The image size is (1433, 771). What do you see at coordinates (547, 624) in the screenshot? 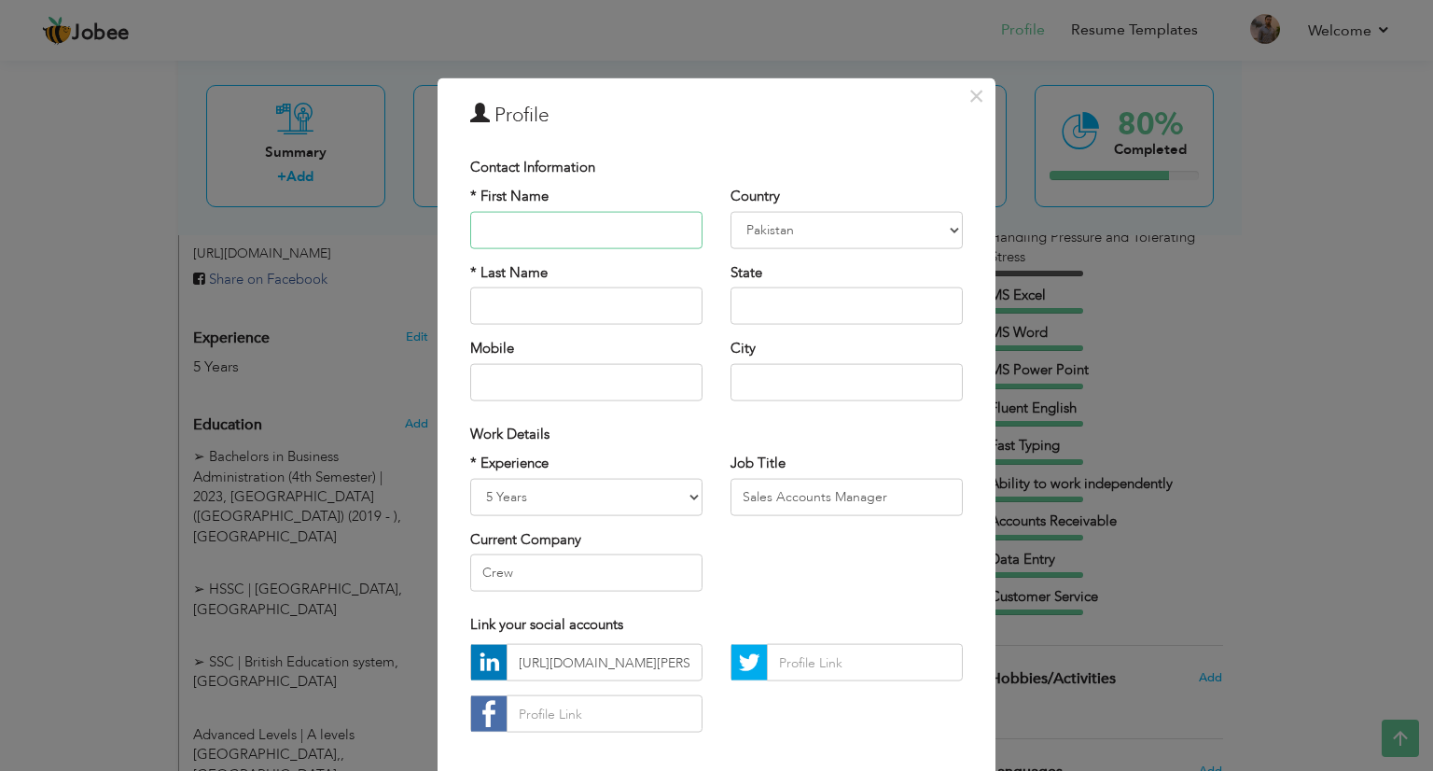
I see `span: Link your social accounts` at bounding box center [547, 624].